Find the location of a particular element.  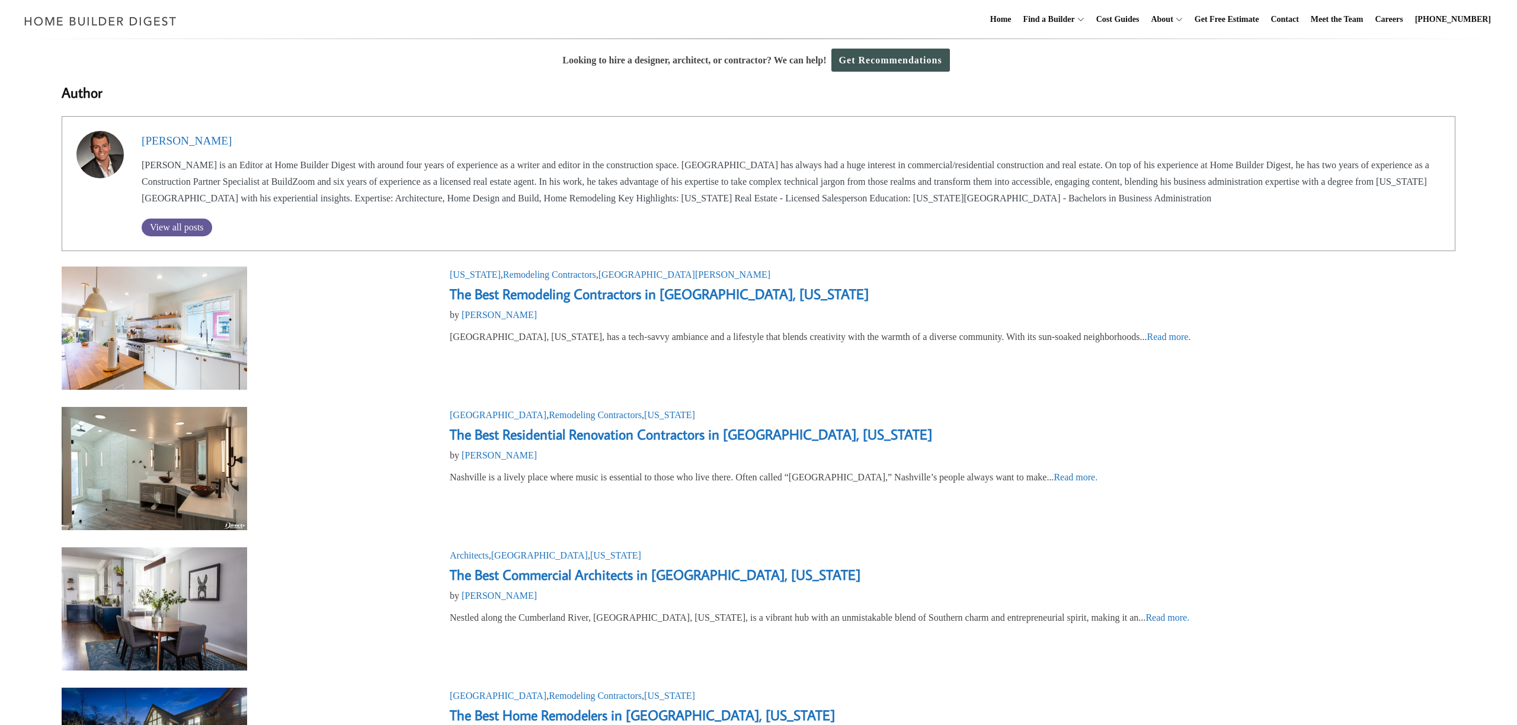

a: About is located at coordinates (1159, 20).